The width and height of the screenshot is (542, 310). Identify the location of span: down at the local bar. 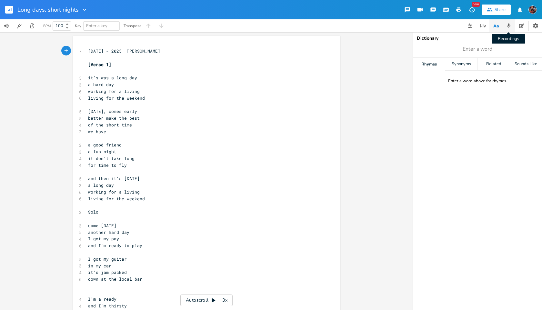
(115, 279).